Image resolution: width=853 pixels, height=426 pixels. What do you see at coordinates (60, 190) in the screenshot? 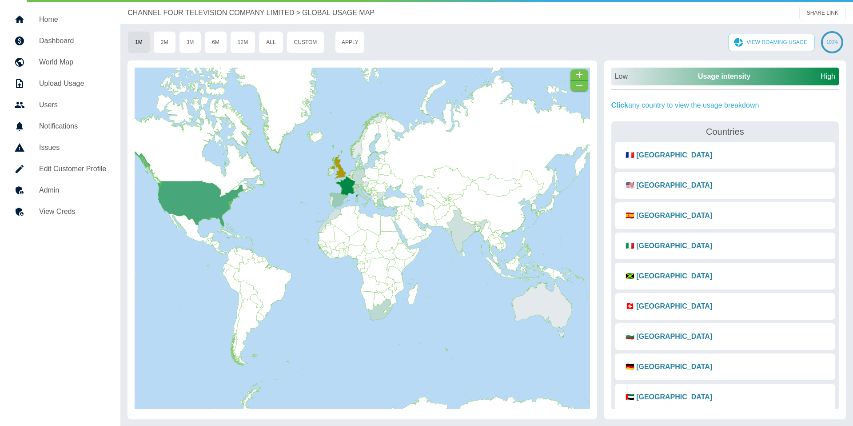
I see `a: Admin` at bounding box center [60, 190].